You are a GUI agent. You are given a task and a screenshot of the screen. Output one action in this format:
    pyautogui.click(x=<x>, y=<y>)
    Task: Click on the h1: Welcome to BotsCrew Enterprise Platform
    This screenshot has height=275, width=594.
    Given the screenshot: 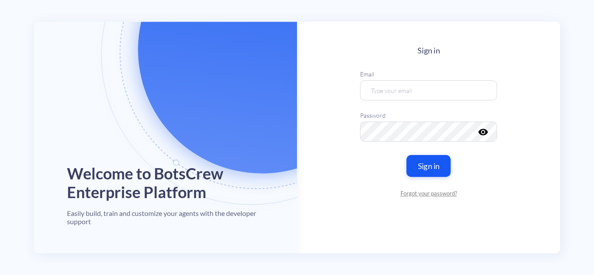 What is the action you would take?
    pyautogui.click(x=165, y=183)
    